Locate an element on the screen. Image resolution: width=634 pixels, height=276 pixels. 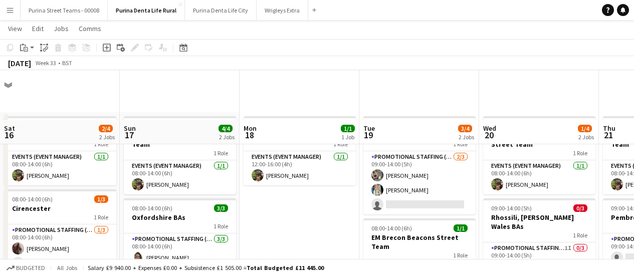
span: Sat is located at coordinates (10, 128).